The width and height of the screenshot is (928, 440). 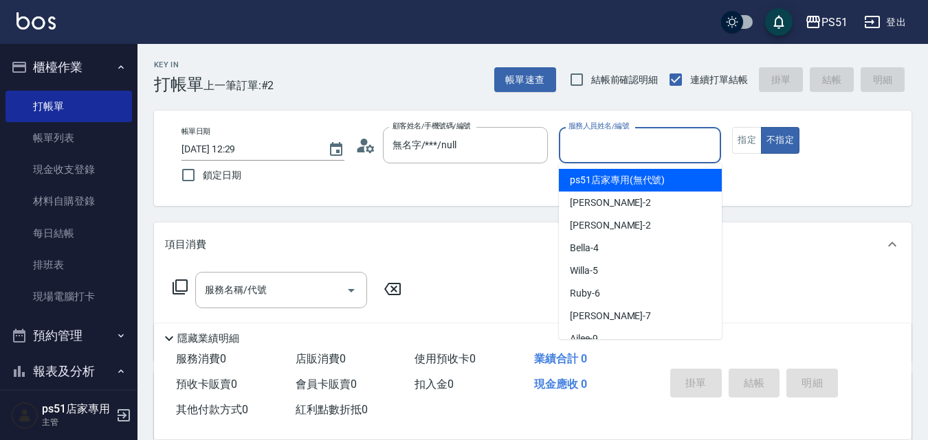 What do you see at coordinates (351, 291) in the screenshot?
I see `button: Open` at bounding box center [351, 291].